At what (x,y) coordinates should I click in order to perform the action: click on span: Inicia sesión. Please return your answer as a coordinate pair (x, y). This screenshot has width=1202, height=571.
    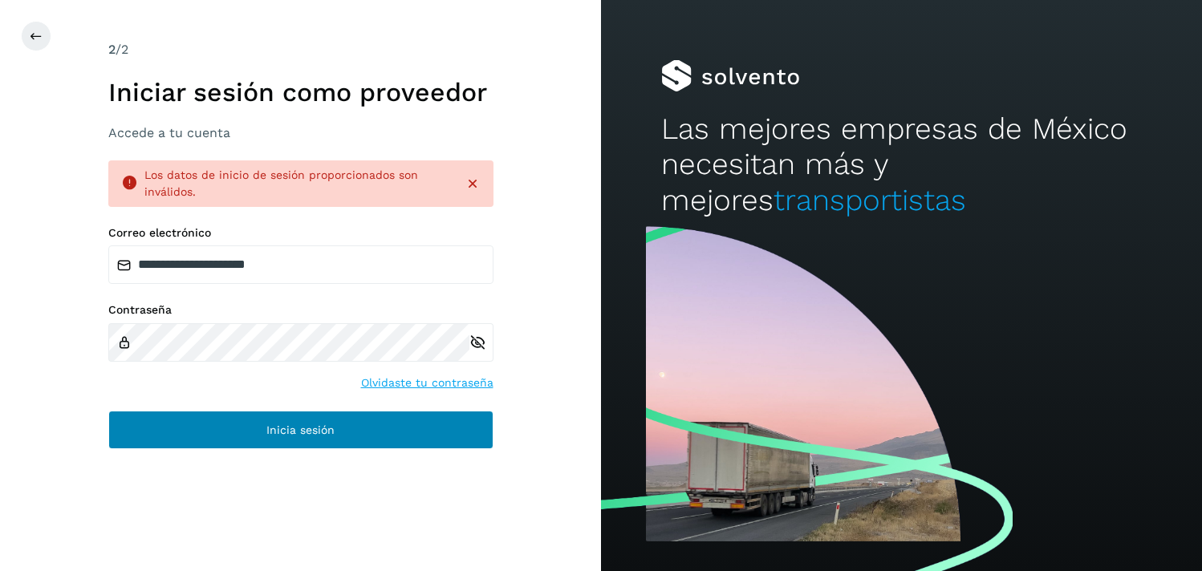
    Looking at the image, I should click on (300, 430).